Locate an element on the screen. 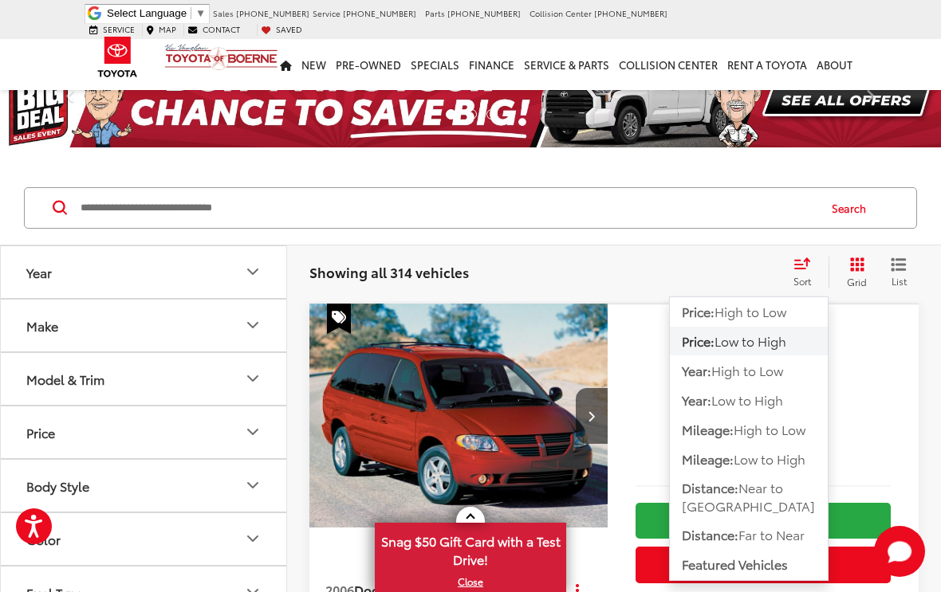 Image resolution: width=941 pixels, height=592 pixels. button: Select sort value is located at coordinates (807, 273).